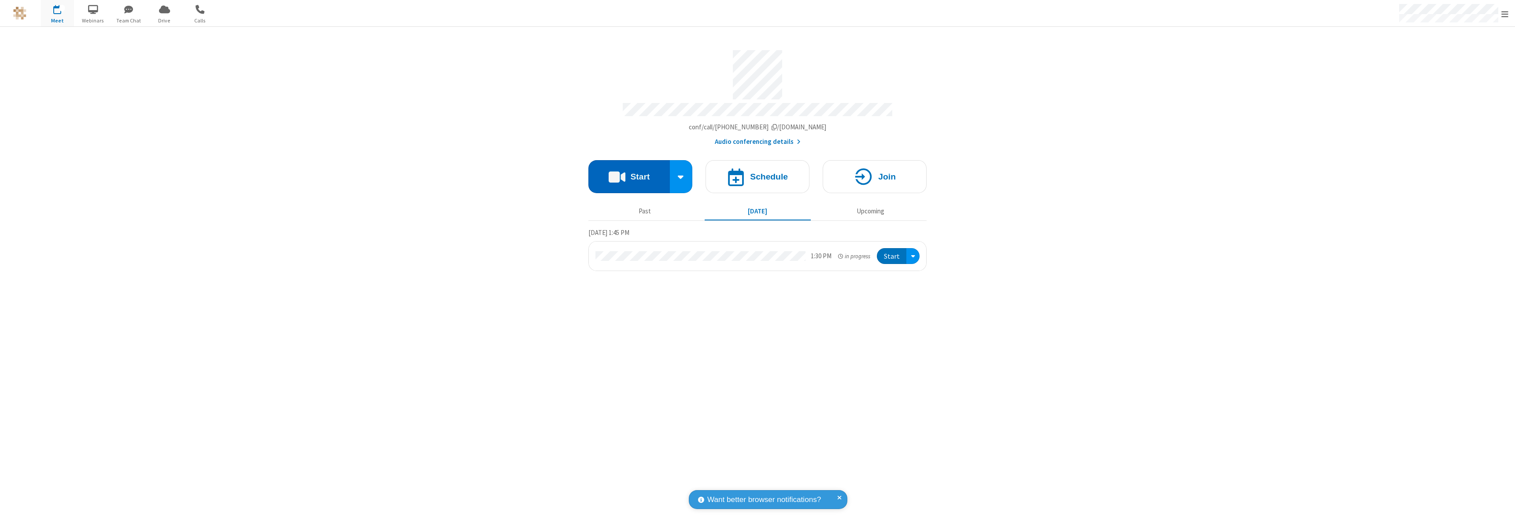  Describe the element at coordinates (640, 177) in the screenshot. I see `h4: Start` at that location.